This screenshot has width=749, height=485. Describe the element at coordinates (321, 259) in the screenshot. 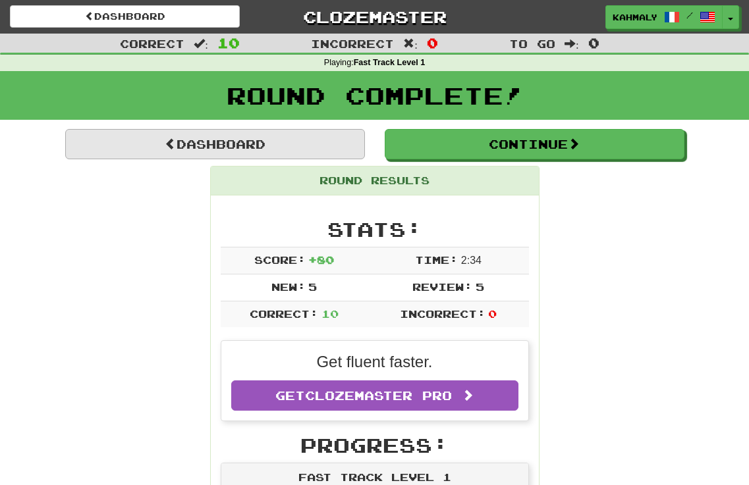

I see `span: + 80` at that location.